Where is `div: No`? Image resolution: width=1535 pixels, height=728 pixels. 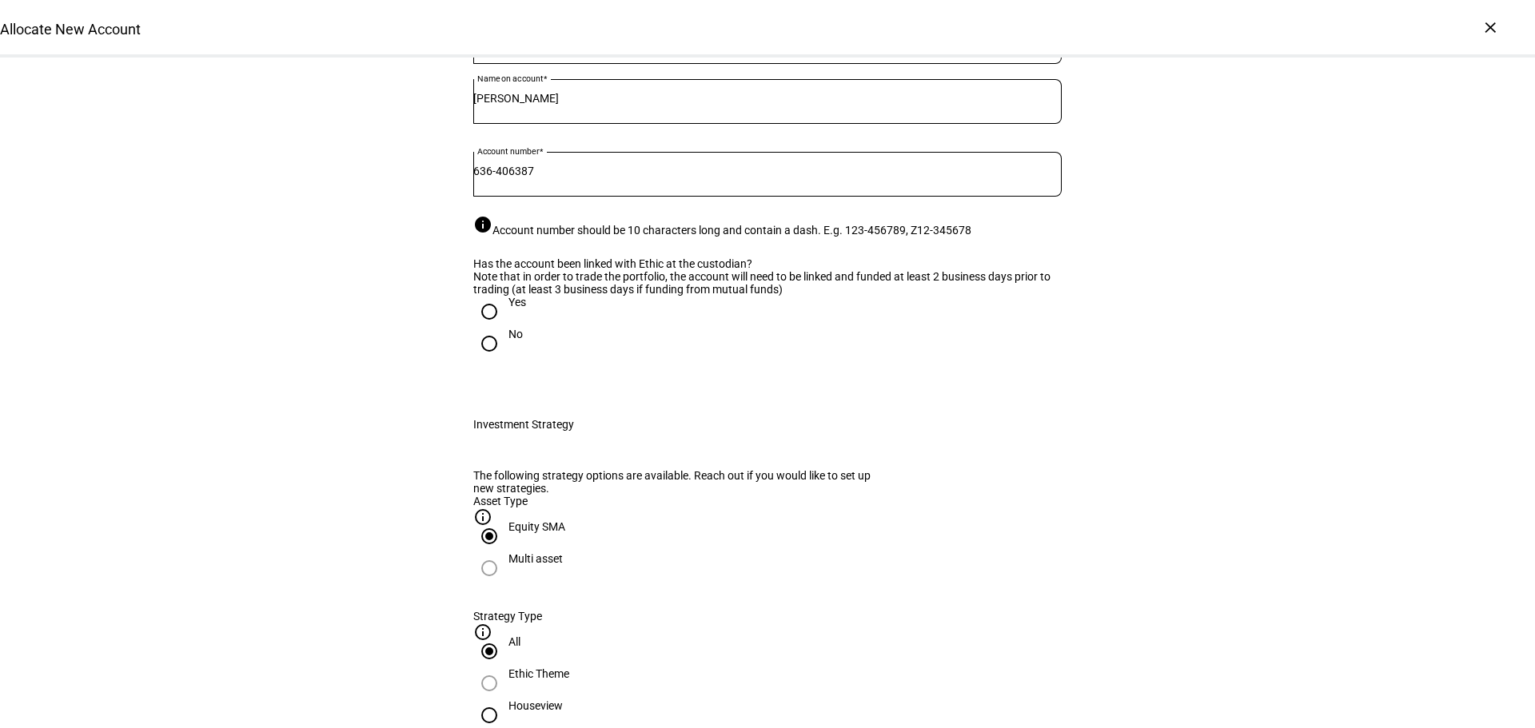 div: No is located at coordinates (516, 334).